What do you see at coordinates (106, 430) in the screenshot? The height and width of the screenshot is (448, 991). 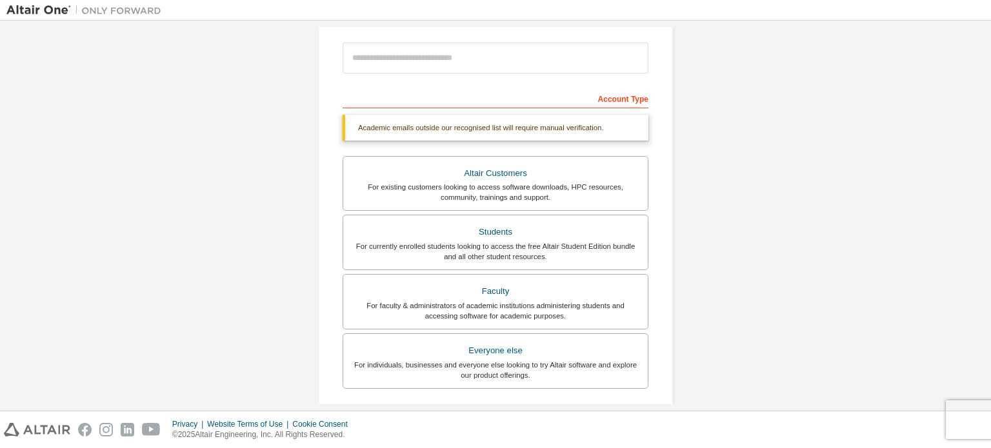 I see `img: instagram.svg` at bounding box center [106, 430].